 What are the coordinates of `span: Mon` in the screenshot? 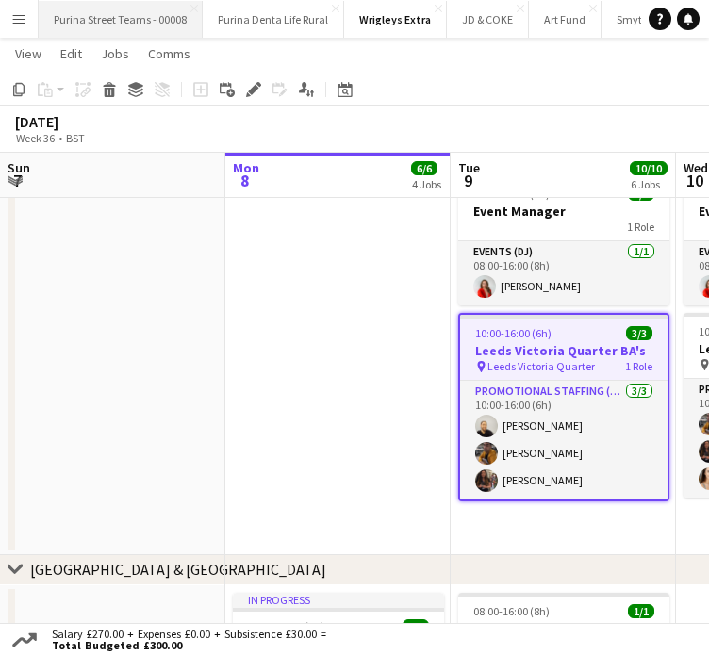 It's located at (246, 168).